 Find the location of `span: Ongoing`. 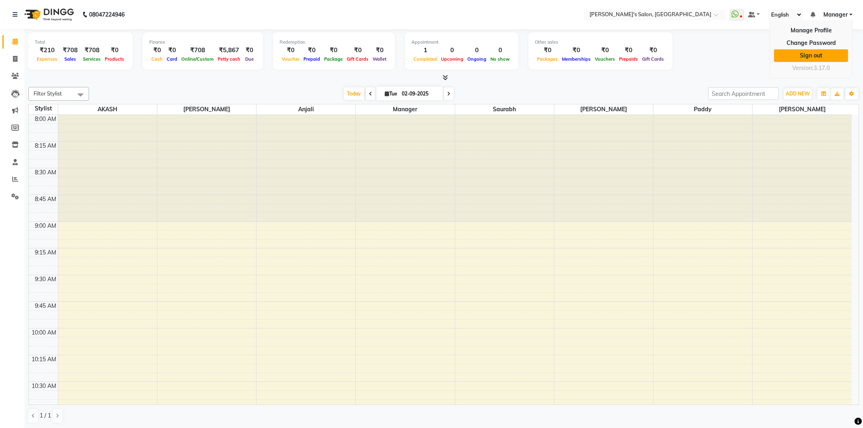

span: Ongoing is located at coordinates (477, 59).